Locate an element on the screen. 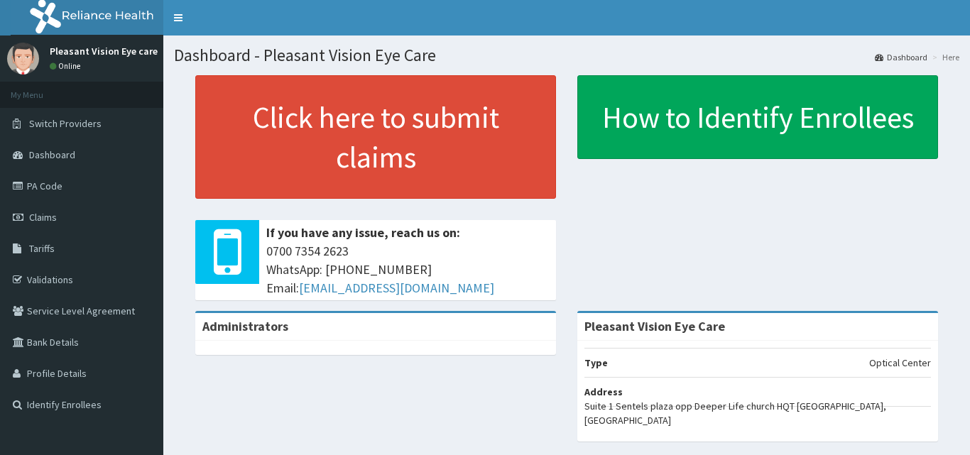  strong: Pleasant Vision Eye Care is located at coordinates (655, 326).